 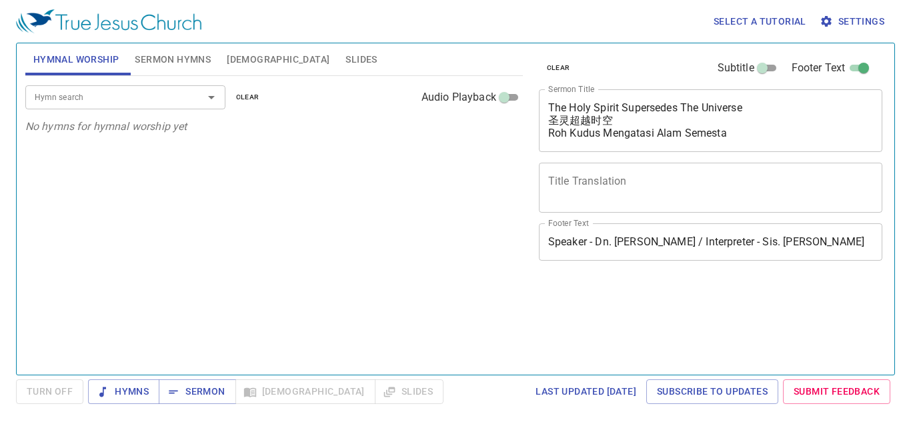 I want to click on span: Subscribe to Updates, so click(x=712, y=391).